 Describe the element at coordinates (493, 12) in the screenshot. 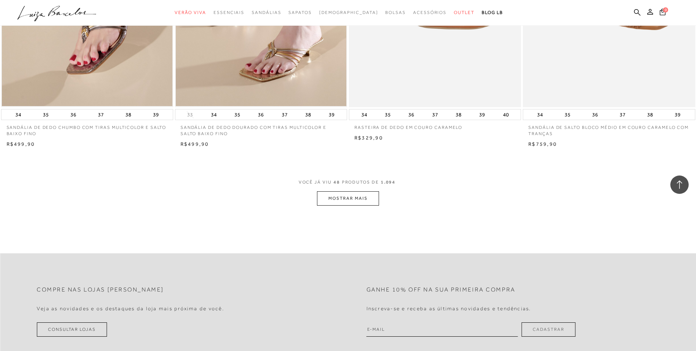

I see `a: BLOG LB` at that location.